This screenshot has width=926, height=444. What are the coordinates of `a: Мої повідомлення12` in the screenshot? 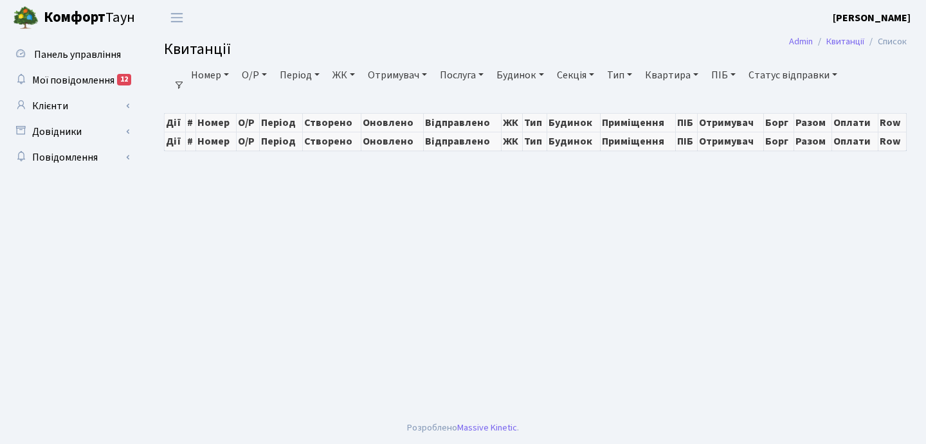 It's located at (71, 80).